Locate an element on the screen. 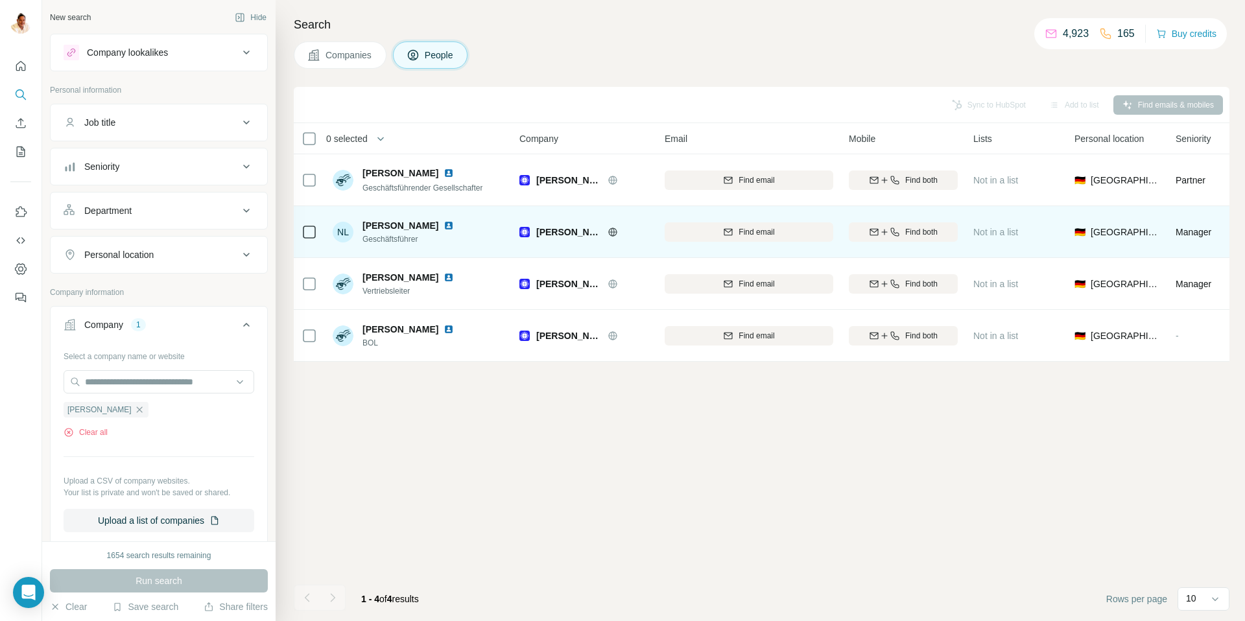  div: Department is located at coordinates (108, 211).